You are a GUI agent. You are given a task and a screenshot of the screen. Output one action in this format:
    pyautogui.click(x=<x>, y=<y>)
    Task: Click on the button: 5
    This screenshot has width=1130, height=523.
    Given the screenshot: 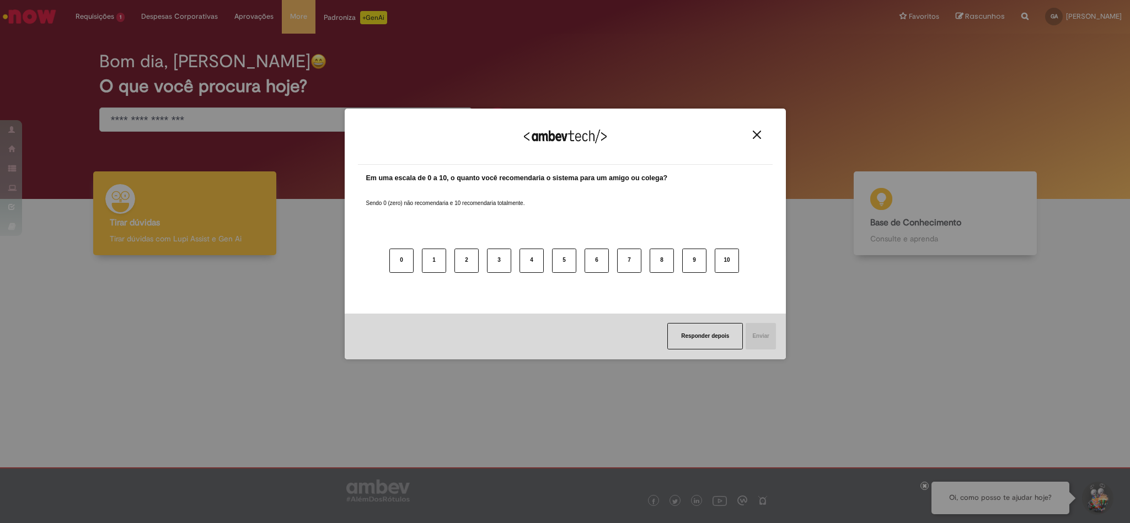 What is the action you would take?
    pyautogui.click(x=564, y=261)
    